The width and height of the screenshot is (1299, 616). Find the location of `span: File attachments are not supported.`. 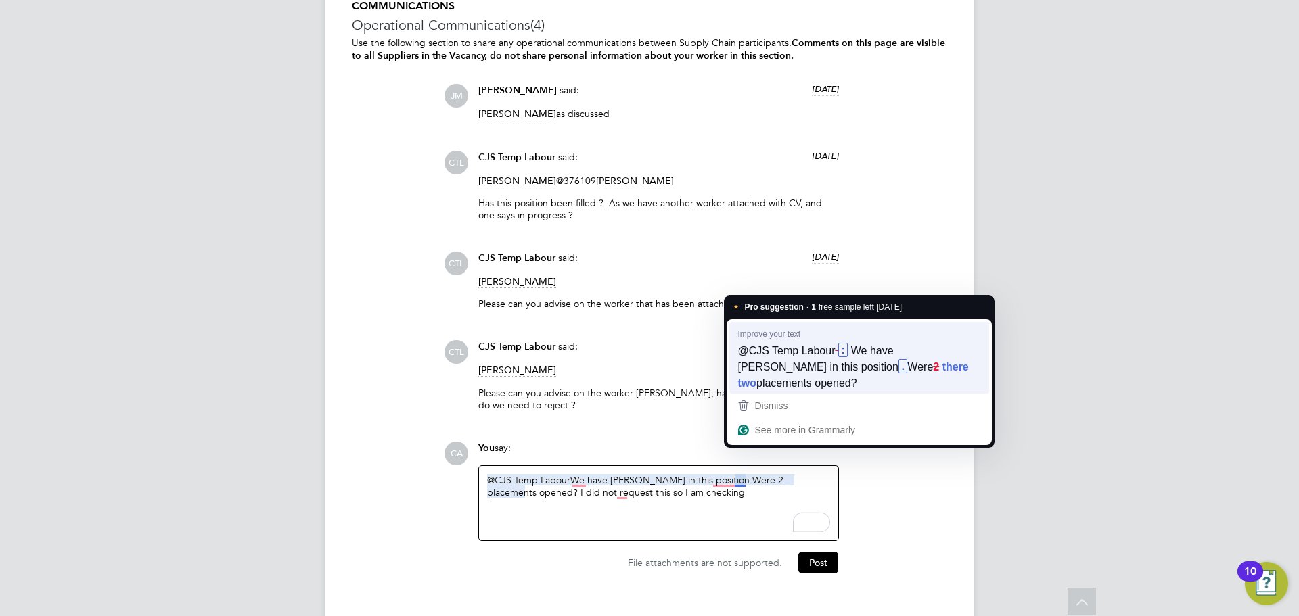

span: File attachments are not supported. is located at coordinates (705, 563).